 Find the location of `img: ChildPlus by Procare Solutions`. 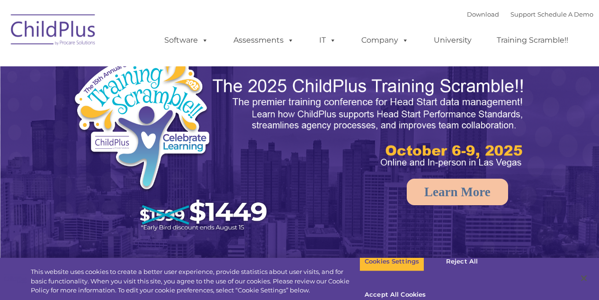

img: ChildPlus by Procare Solutions is located at coordinates (54, 31).